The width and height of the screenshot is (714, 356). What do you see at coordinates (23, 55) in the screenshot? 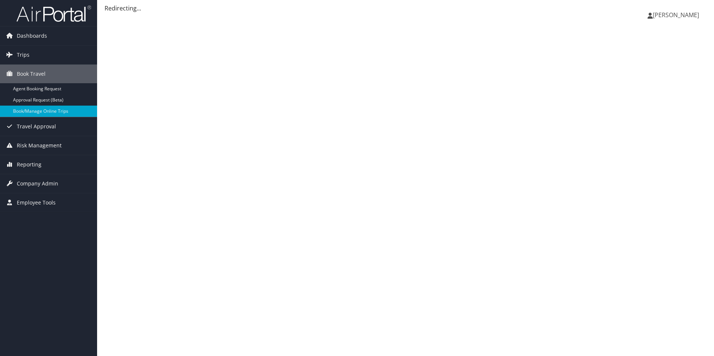
I see `span: Trips` at bounding box center [23, 55].